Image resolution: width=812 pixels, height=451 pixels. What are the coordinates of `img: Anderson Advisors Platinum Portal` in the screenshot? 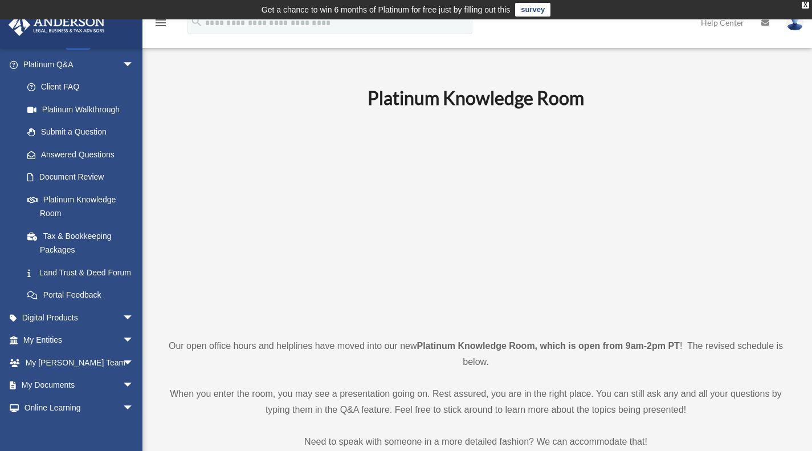 It's located at (56, 25).